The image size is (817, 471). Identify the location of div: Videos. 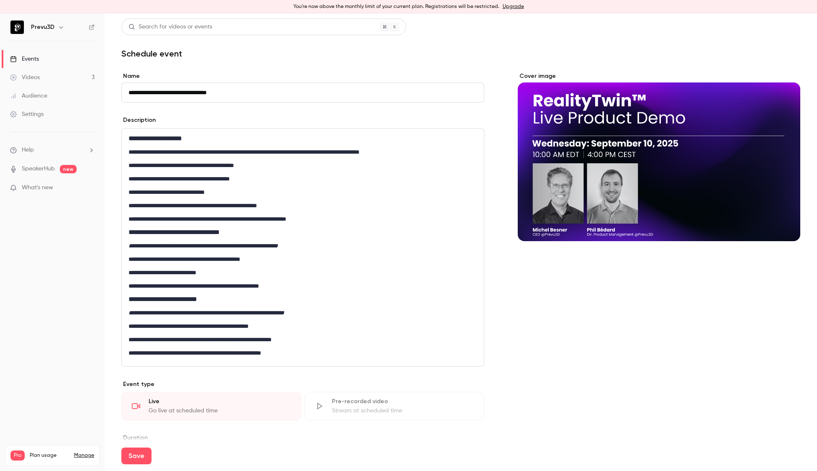
(25, 77).